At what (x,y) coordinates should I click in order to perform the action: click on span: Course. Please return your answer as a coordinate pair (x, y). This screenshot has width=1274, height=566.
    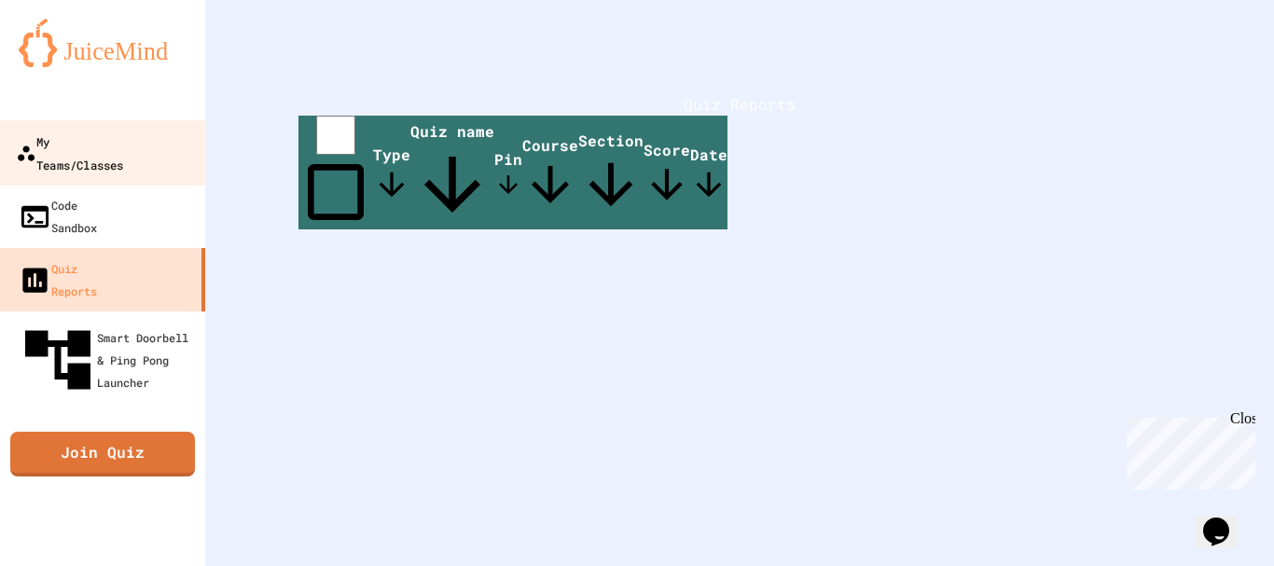
    Looking at the image, I should click on (550, 173).